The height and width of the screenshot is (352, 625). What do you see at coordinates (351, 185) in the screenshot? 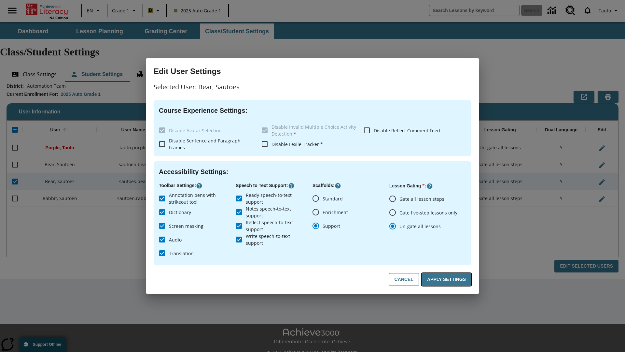
I see `p: Scaffolds :` at bounding box center [351, 185].